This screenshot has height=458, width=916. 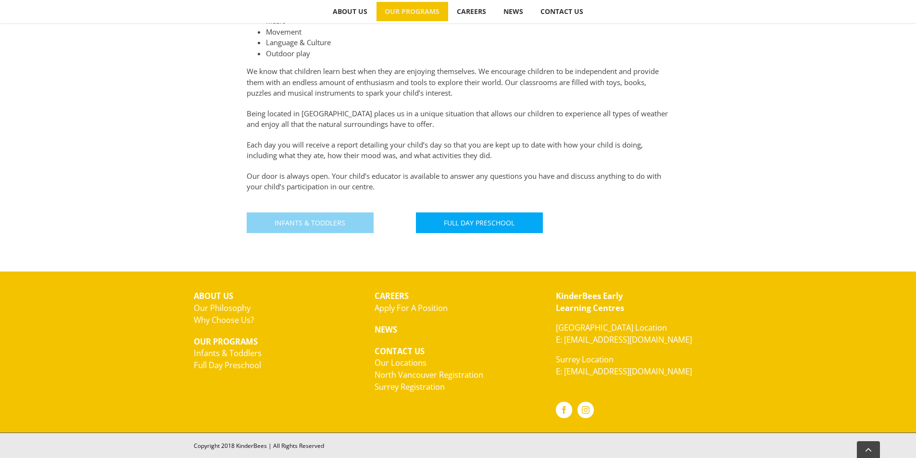 I want to click on a: Facebook, so click(x=564, y=410).